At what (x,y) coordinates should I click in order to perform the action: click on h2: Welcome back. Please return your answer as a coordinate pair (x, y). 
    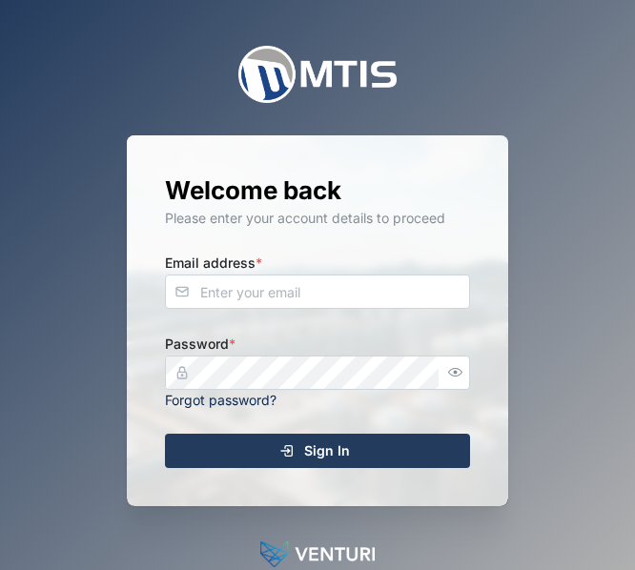
    Looking at the image, I should click on (318, 190).